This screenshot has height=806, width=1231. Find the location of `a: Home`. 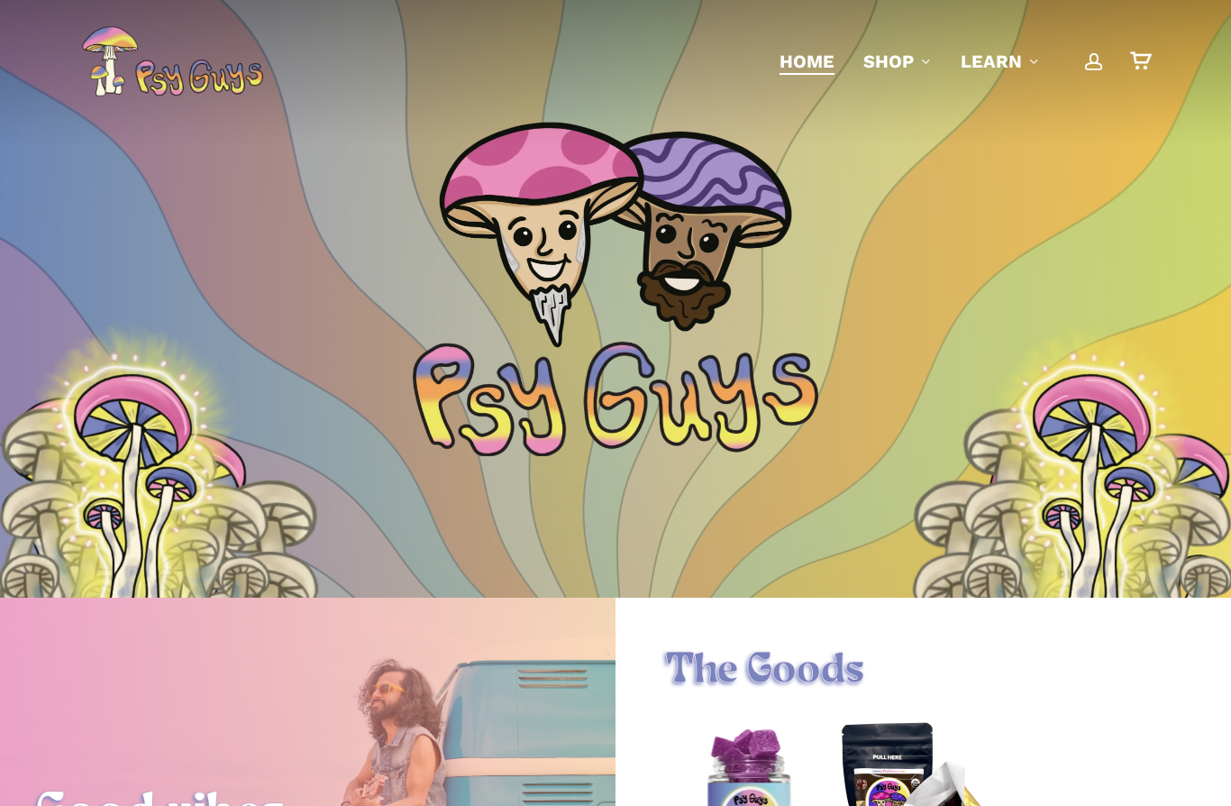

a: Home is located at coordinates (806, 61).